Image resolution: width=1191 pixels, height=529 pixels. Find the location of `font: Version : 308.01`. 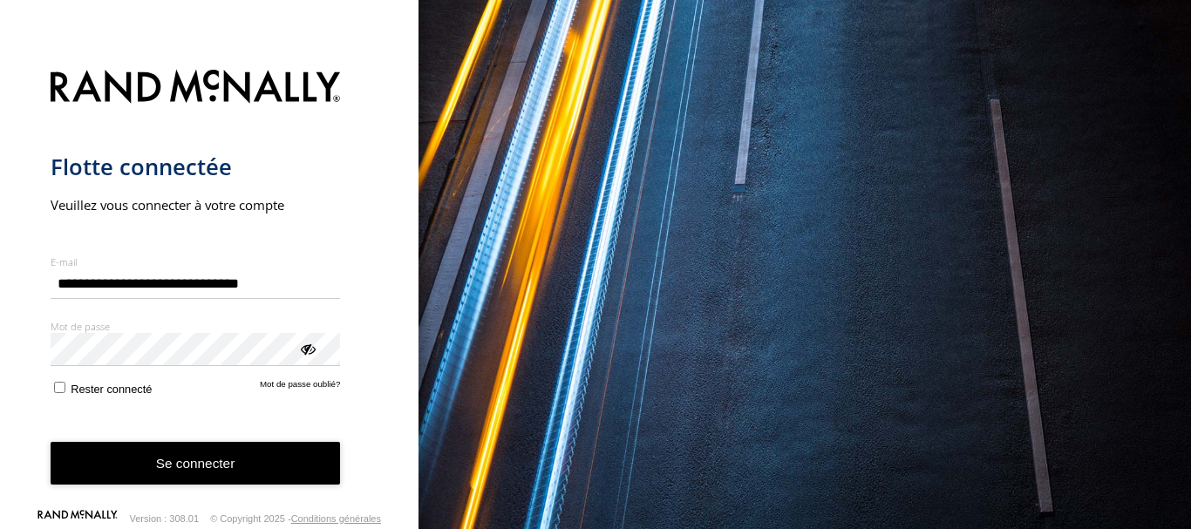

font: Version : 308.01 is located at coordinates (165, 519).